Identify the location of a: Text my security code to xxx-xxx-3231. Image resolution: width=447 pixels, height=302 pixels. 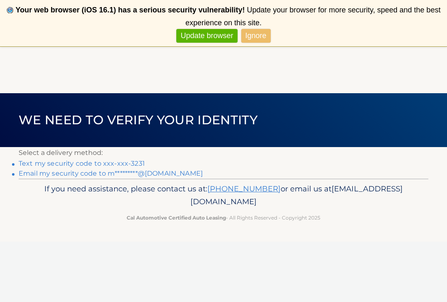
(82, 163).